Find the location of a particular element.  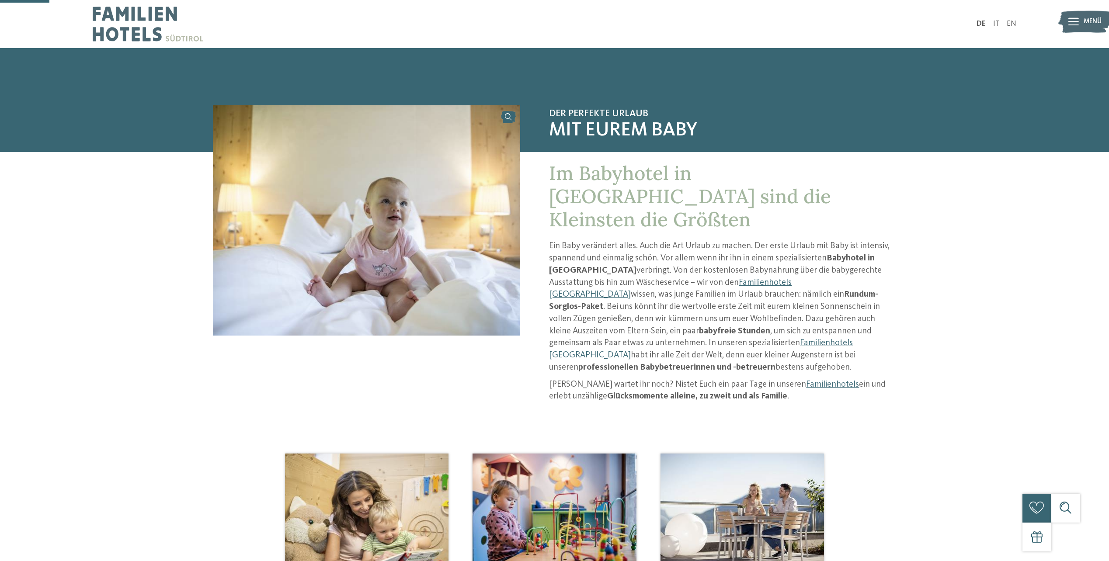

a: Familienhotels is located at coordinates (832, 385).